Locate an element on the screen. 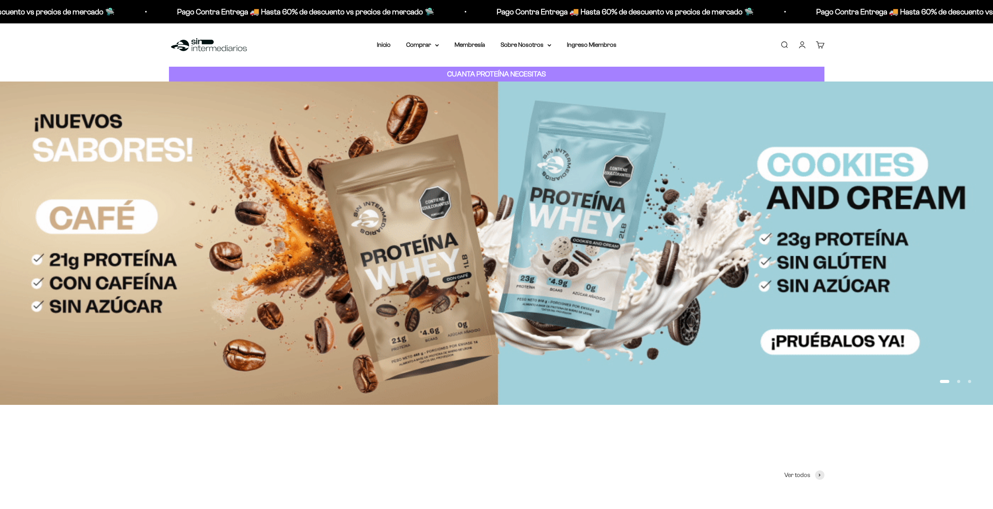  a: Ingreso Miembros is located at coordinates (592, 44).